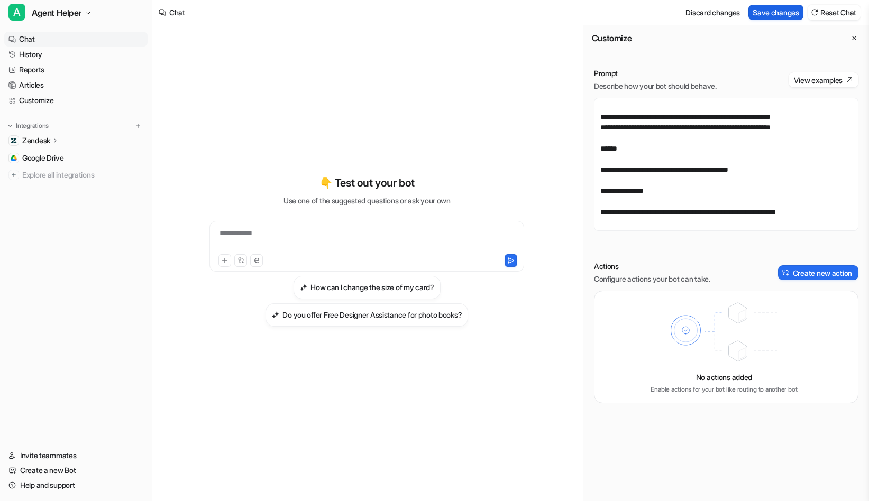 The image size is (869, 501). Describe the element at coordinates (814, 12) in the screenshot. I see `img: reset` at that location.